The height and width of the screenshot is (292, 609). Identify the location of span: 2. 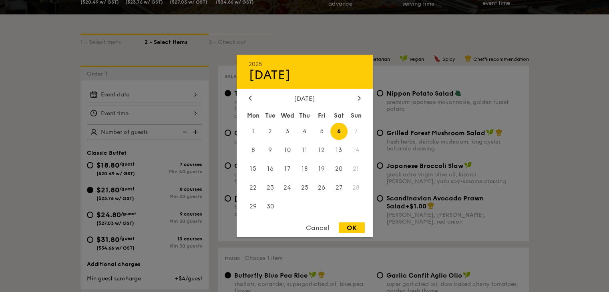
(270, 131).